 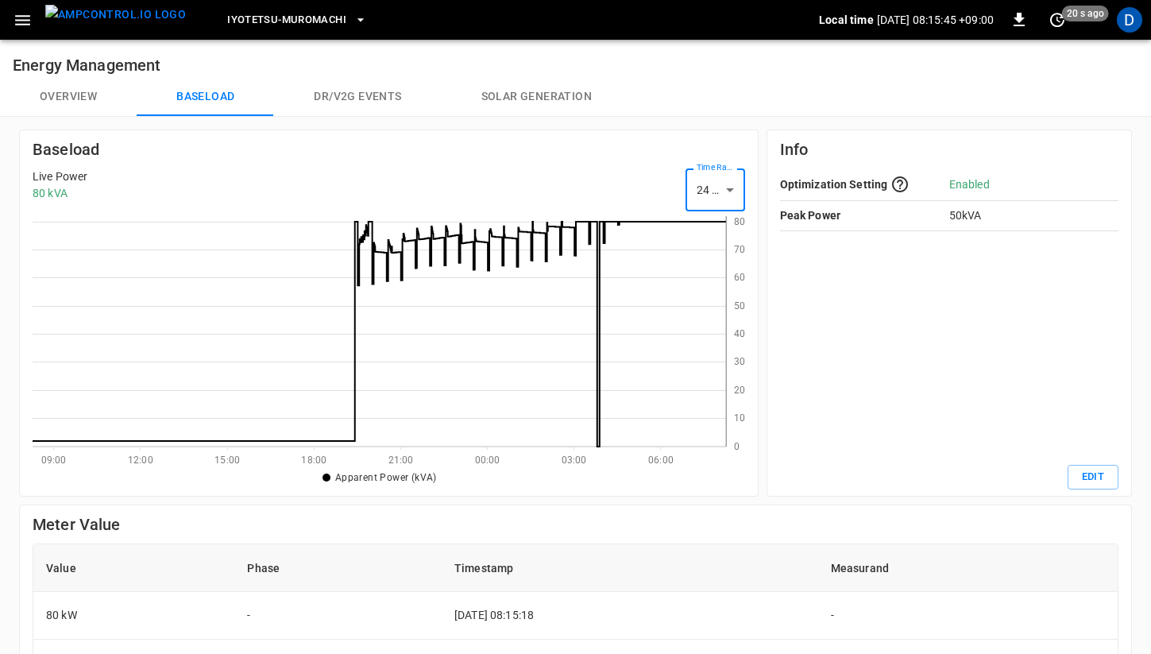 I want to click on label: Time Range, so click(x=716, y=168).